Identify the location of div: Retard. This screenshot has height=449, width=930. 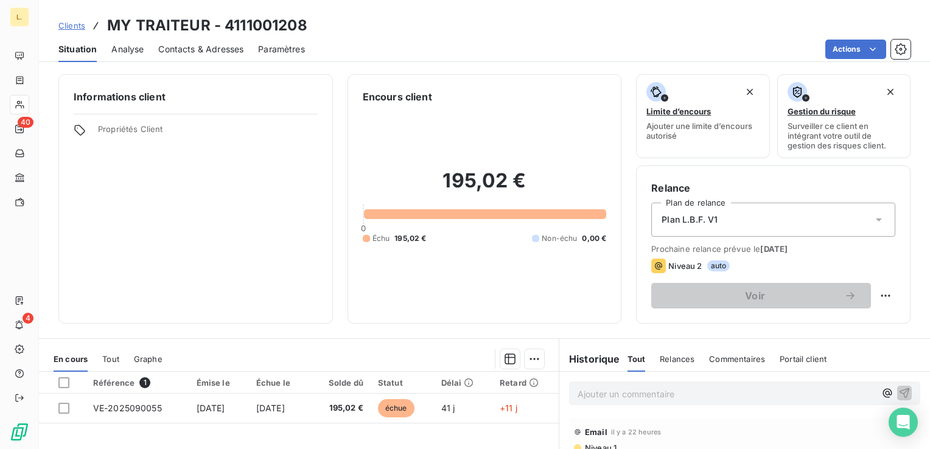
(525, 383).